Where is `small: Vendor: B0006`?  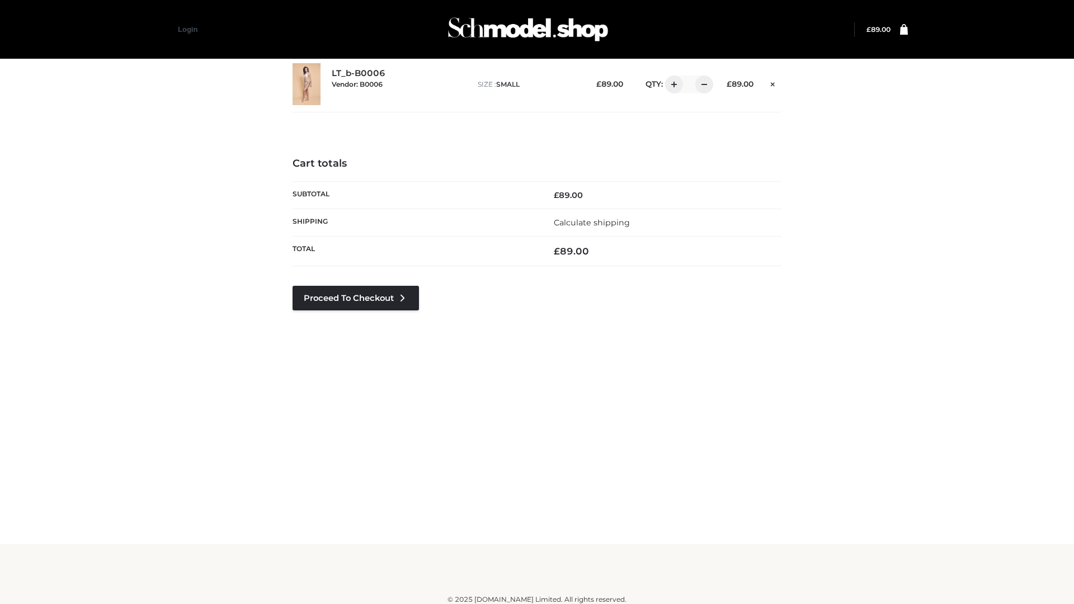
small: Vendor: B0006 is located at coordinates (357, 84).